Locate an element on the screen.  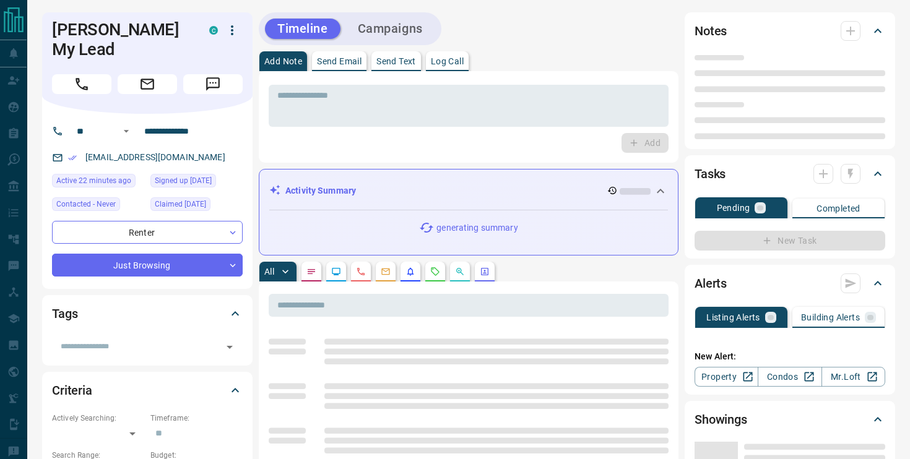
h2: Showings is located at coordinates (720, 420).